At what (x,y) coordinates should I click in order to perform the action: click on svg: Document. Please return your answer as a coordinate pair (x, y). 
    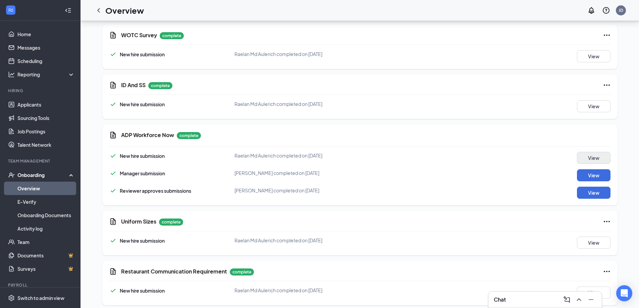
    Looking at the image, I should click on (113, 135).